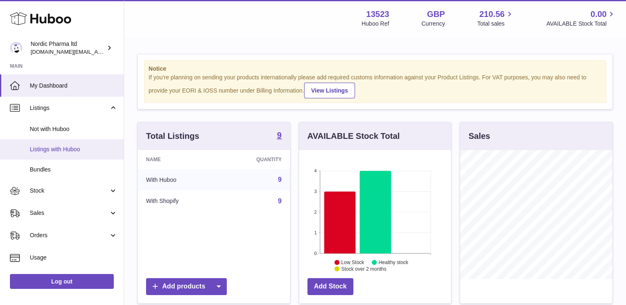 This screenshot has height=305, width=626. Describe the element at coordinates (433, 24) in the screenshot. I see `div: Currency` at that location.